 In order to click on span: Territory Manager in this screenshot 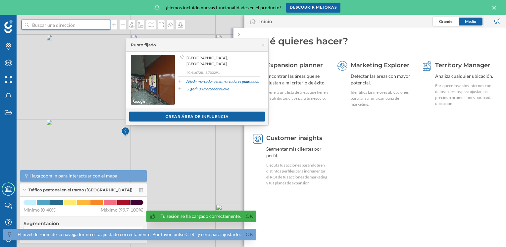, I will do `click(463, 65)`.